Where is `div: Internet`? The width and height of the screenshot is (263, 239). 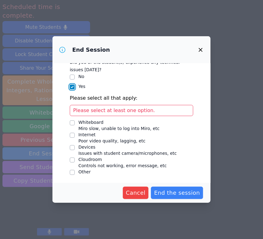
div: Internet is located at coordinates (112, 134).